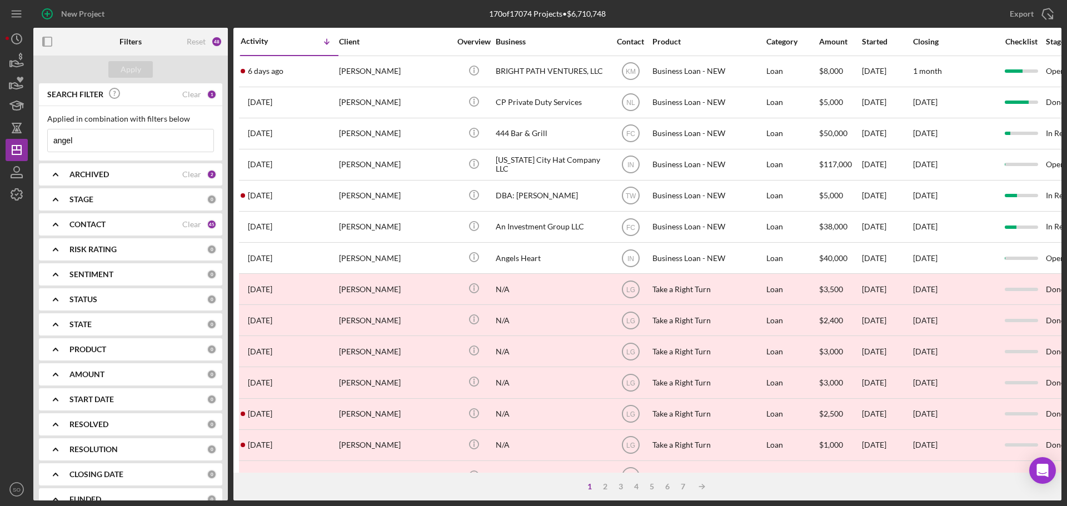  What do you see at coordinates (621, 487) in the screenshot?
I see `div: 3` at bounding box center [621, 487].